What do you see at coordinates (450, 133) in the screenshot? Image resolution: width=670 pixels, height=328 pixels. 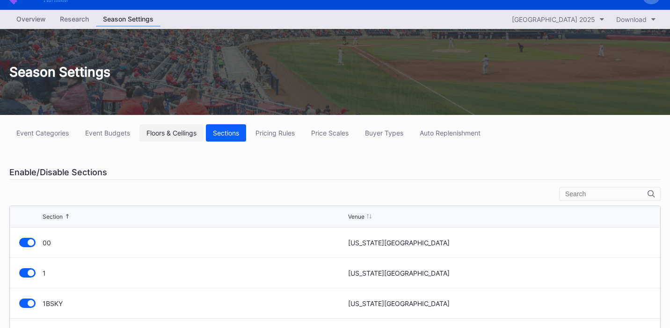 I see `div: Auto Replenishment` at bounding box center [450, 133].